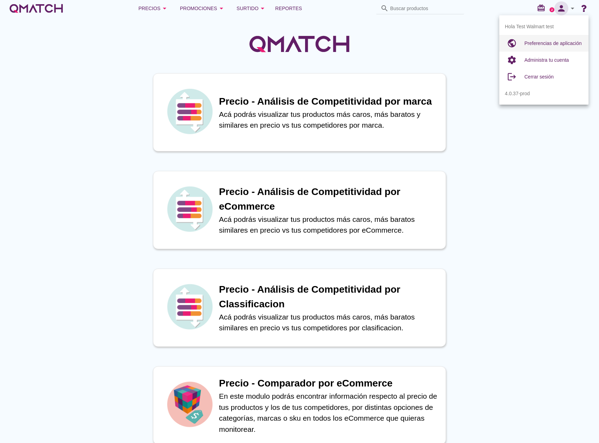 The width and height of the screenshot is (599, 443). What do you see at coordinates (539, 77) in the screenshot?
I see `span: Cerrar sesión` at bounding box center [539, 77].